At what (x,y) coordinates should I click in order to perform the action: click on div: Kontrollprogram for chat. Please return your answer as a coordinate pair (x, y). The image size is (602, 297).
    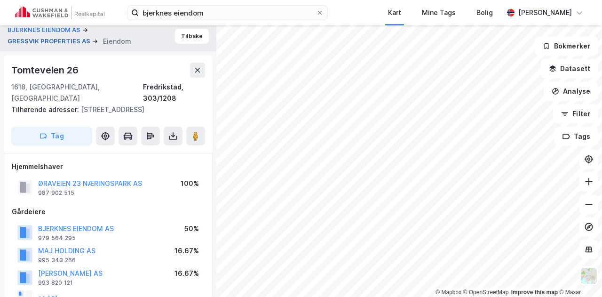
    Looking at the image, I should click on (579, 274).